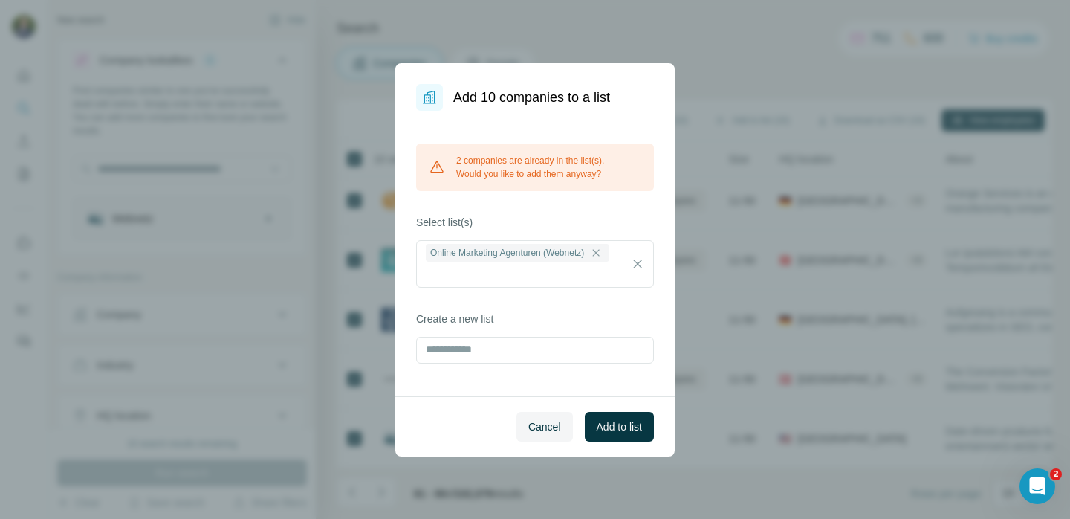 The image size is (1070, 519). I want to click on span: Add to list, so click(619, 426).